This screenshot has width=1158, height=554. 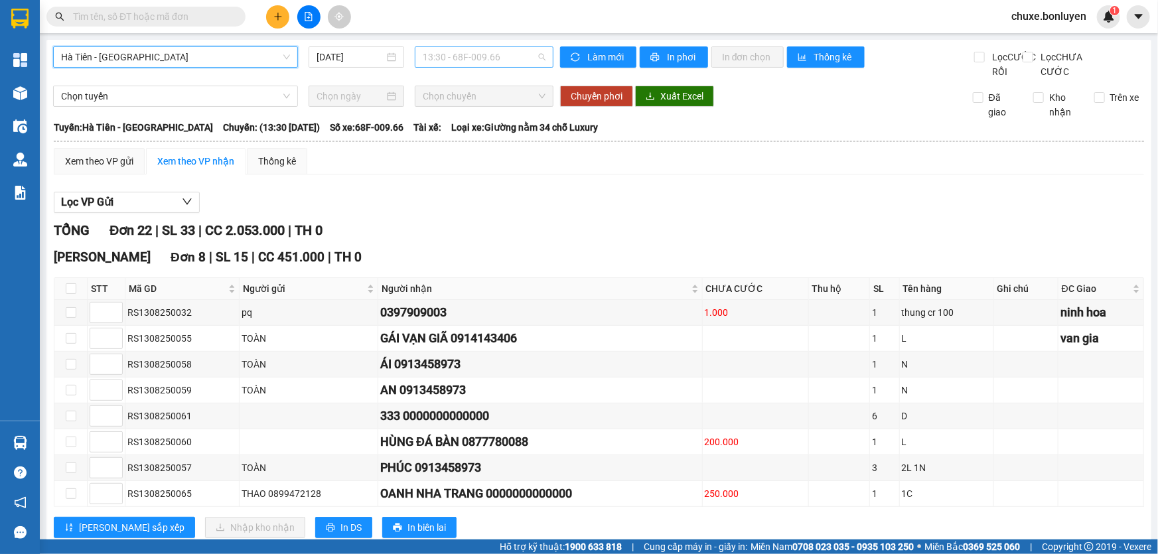 I want to click on div: PHÚC 0913458973, so click(x=539, y=468).